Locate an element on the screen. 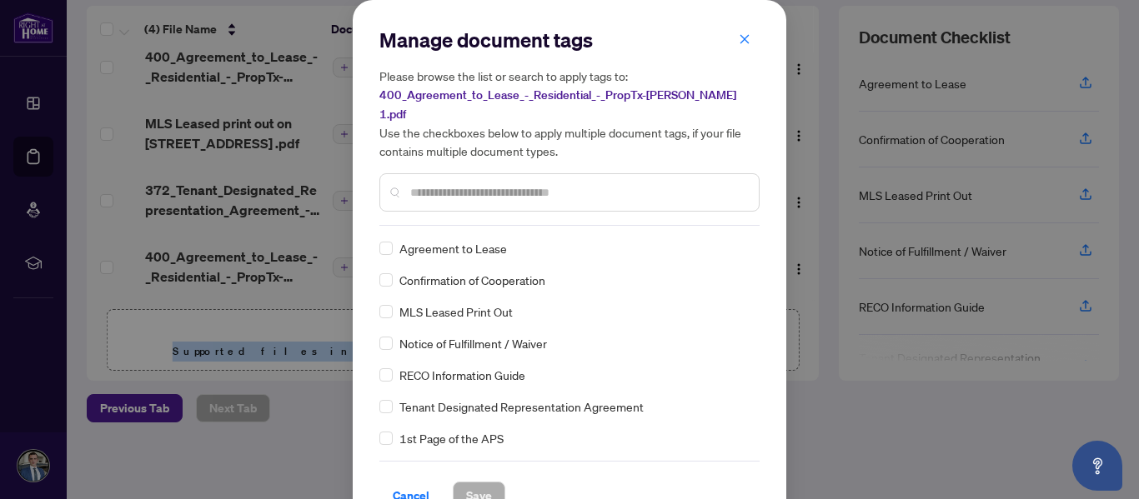 The height and width of the screenshot is (499, 1139). span: close is located at coordinates (744, 39).